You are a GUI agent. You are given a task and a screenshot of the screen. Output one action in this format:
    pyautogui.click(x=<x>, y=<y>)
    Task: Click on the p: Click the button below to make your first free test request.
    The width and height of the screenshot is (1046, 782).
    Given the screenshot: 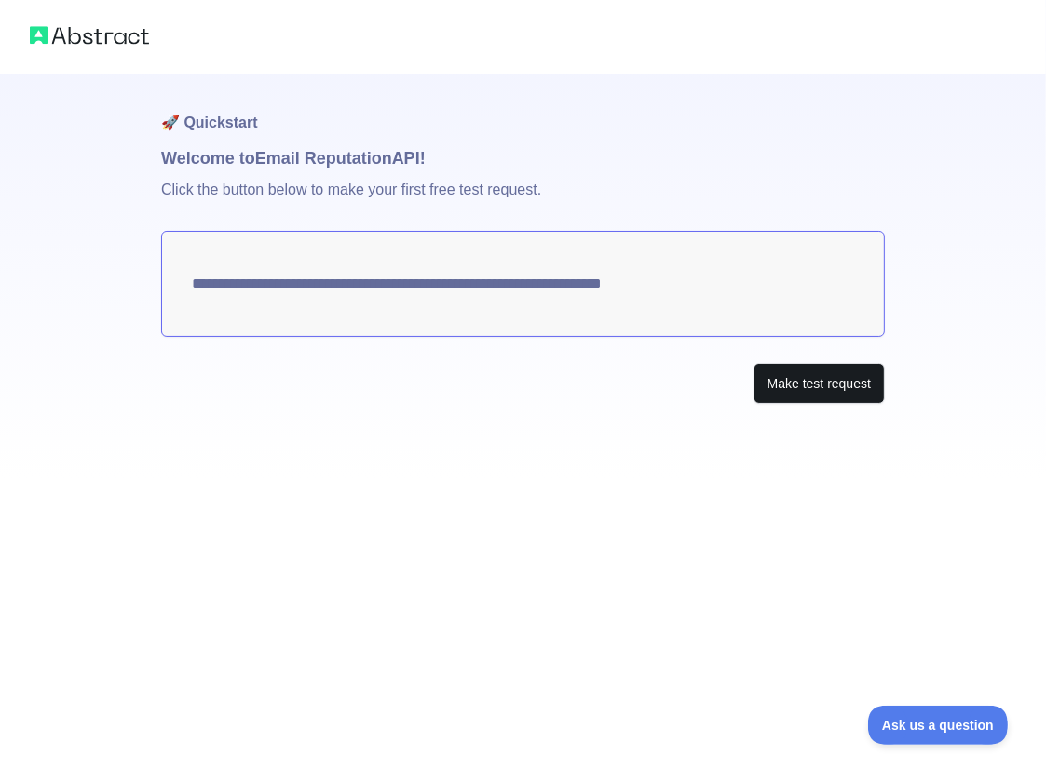 What is the action you would take?
    pyautogui.click(x=522, y=201)
    